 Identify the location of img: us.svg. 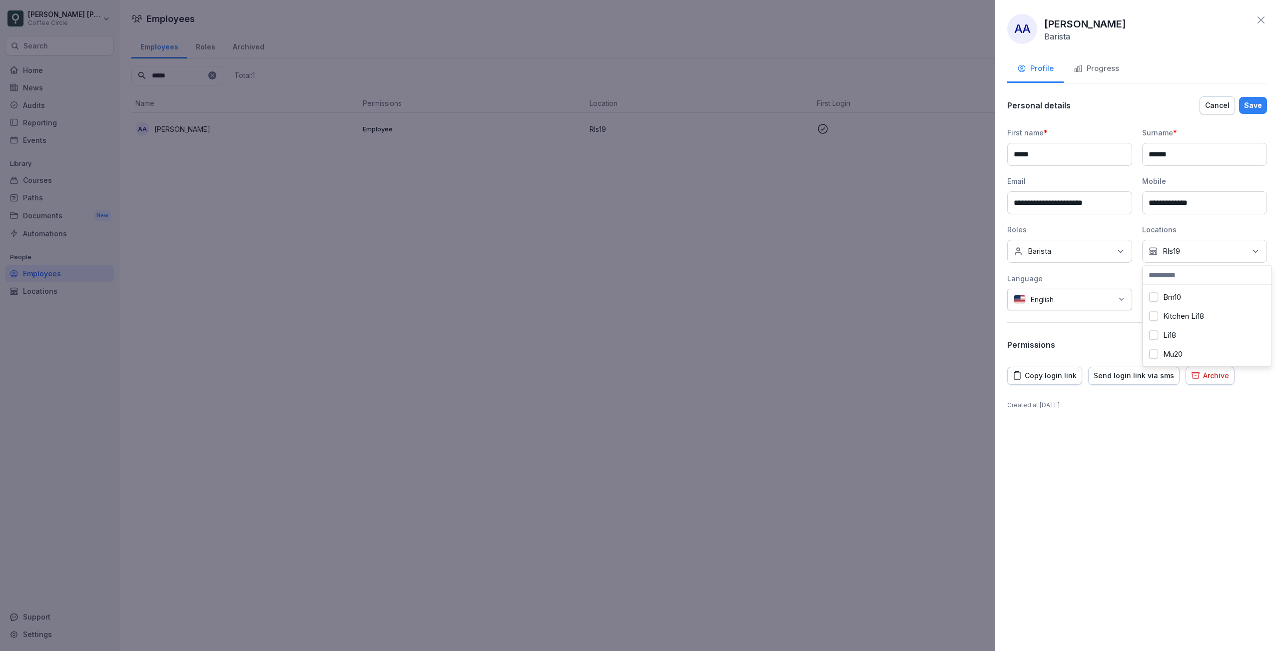
(1020, 299).